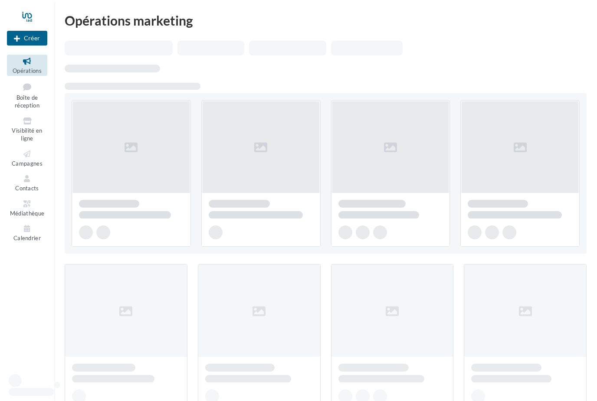 The width and height of the screenshot is (597, 401). Describe the element at coordinates (27, 238) in the screenshot. I see `span: Calendrier` at that location.